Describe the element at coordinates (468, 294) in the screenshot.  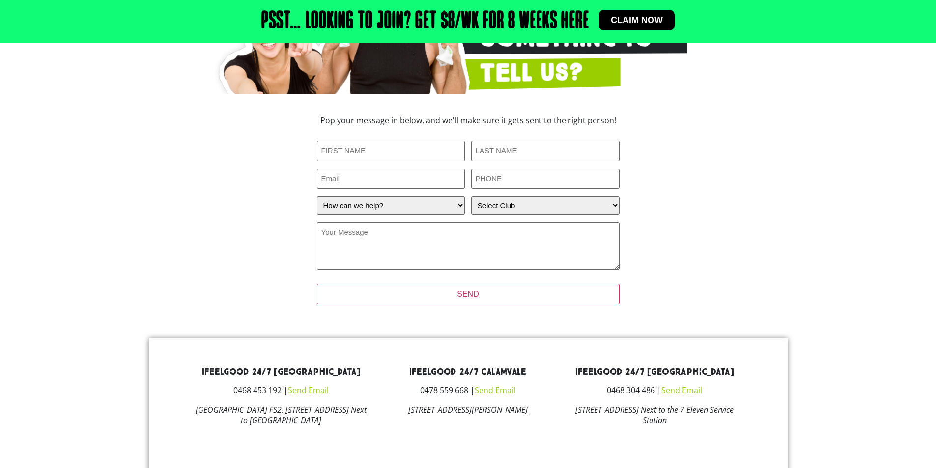
I see `input: SEND` at that location.